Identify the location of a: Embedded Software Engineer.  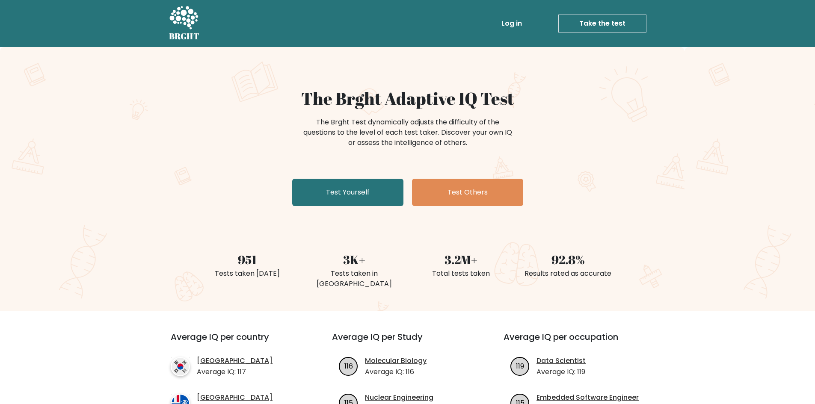
(587, 398).